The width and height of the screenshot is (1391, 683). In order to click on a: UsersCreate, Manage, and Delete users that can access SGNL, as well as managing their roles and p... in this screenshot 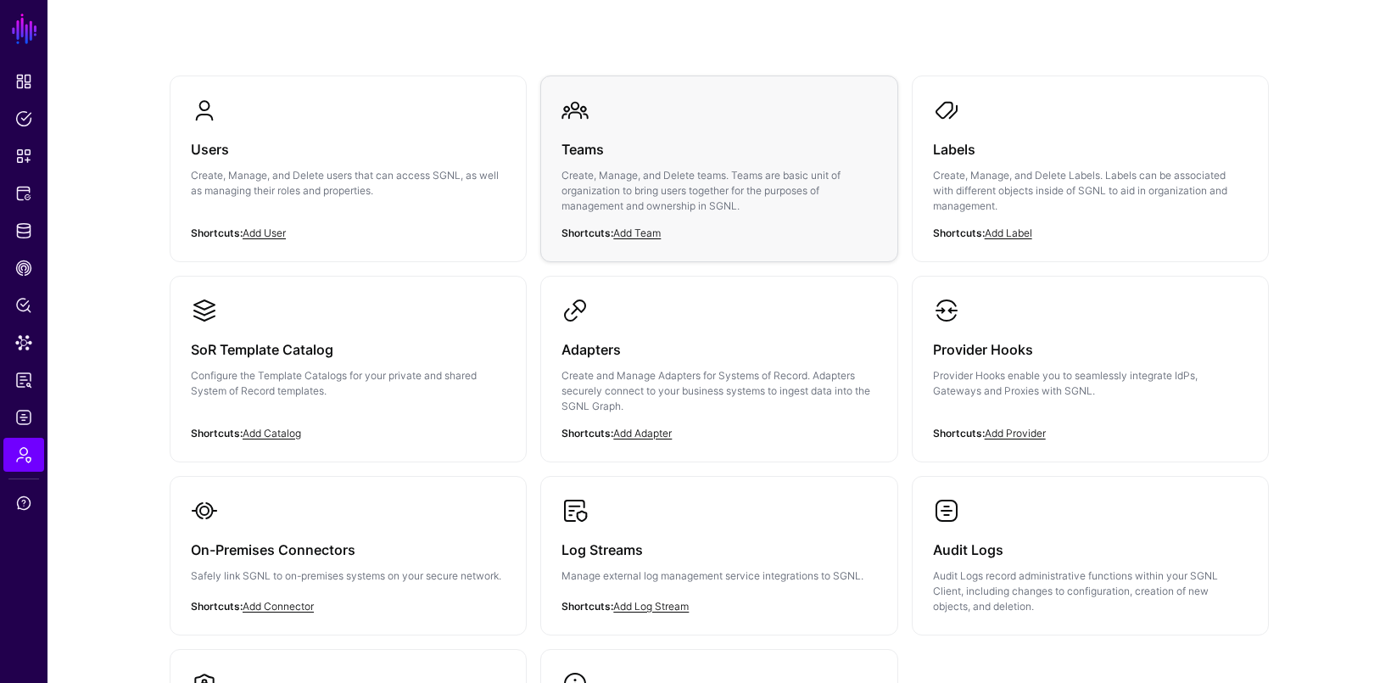, I will do `click(348, 161)`.